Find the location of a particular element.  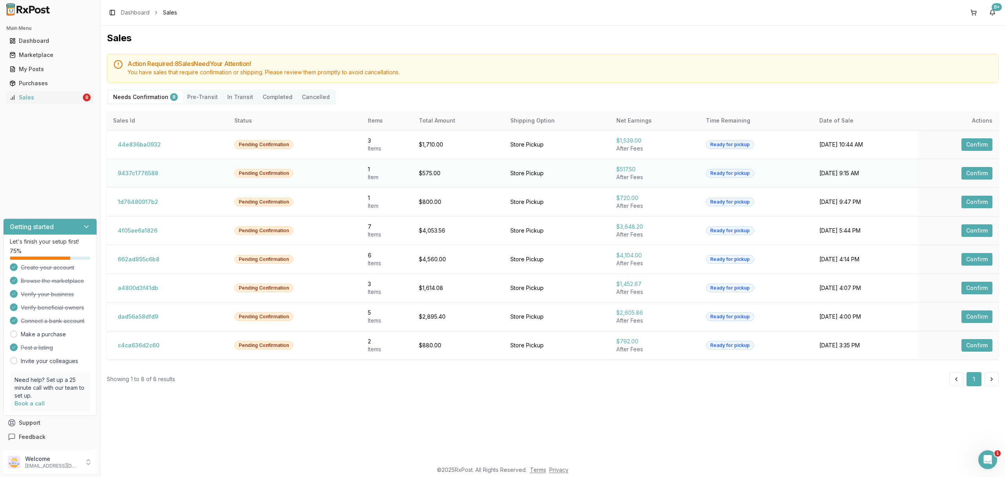

button: 1d76480917b2 is located at coordinates (138, 202).